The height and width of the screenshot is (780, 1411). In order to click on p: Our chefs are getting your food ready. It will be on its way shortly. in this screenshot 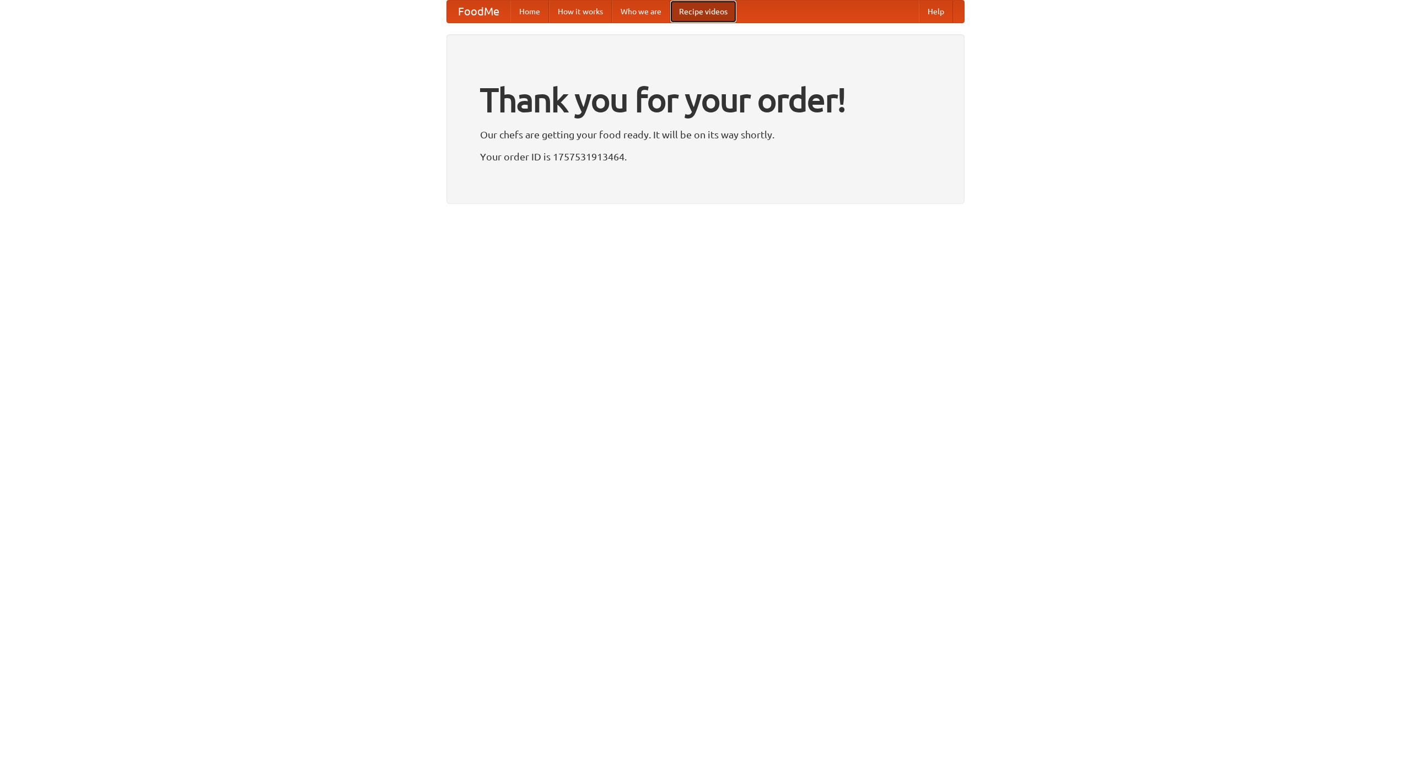, I will do `click(705, 134)`.